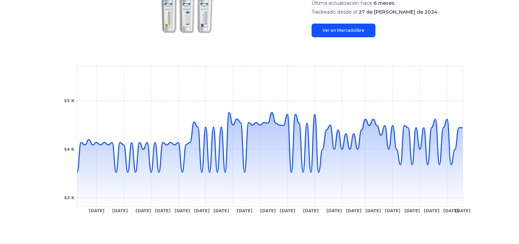  What do you see at coordinates (69, 101) in the screenshot?
I see `tspan: $5 K` at bounding box center [69, 101].